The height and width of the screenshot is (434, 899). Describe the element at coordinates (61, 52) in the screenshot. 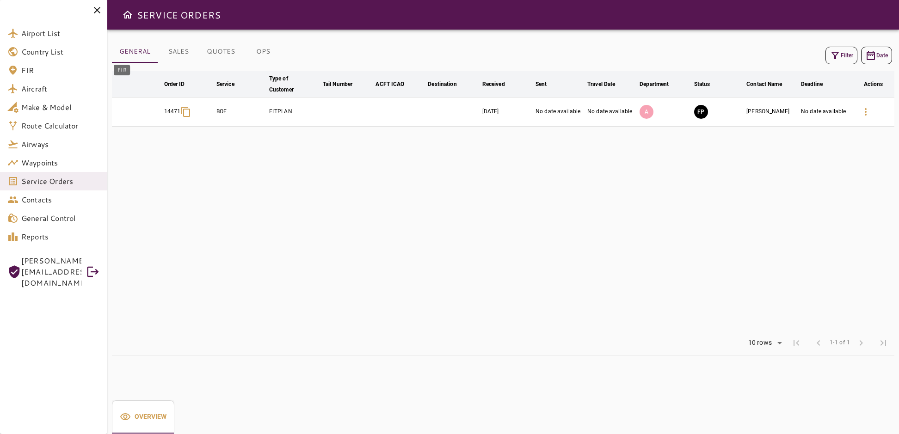

I see `span: Country List` at that location.